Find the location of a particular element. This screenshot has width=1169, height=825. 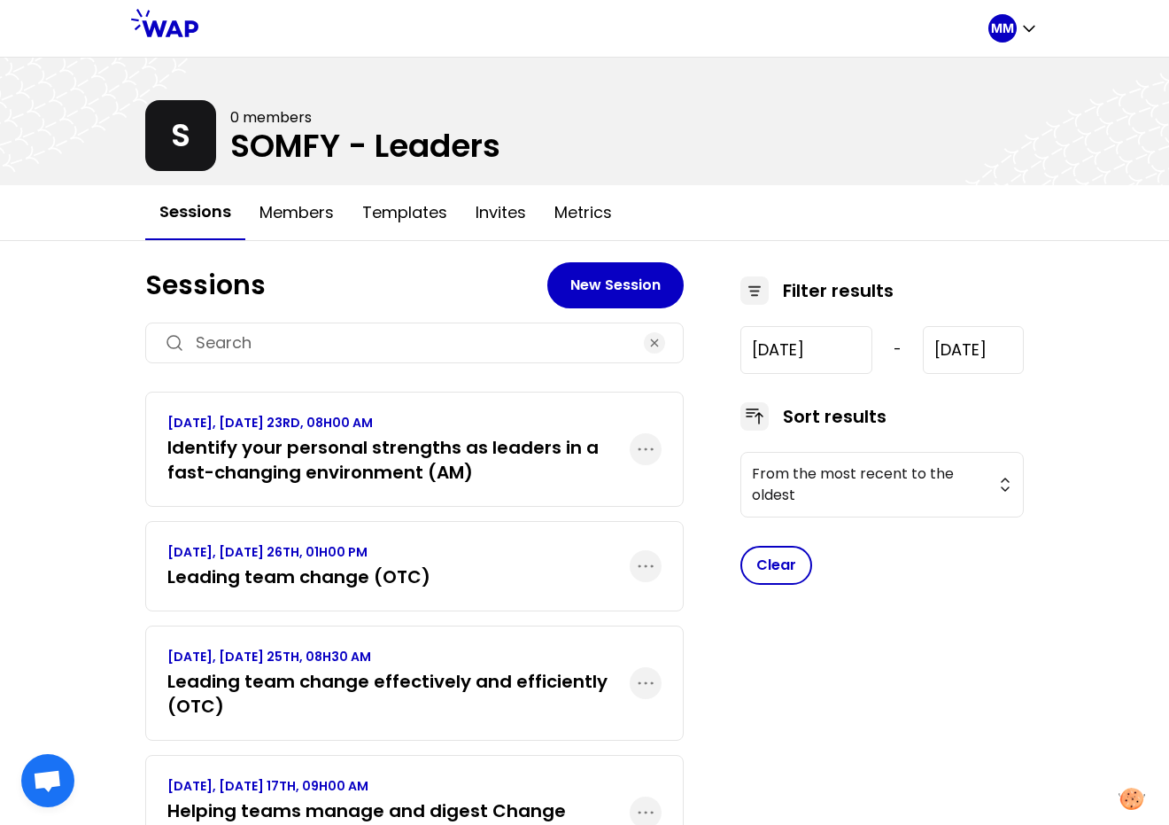

input: Search is located at coordinates (415, 343).